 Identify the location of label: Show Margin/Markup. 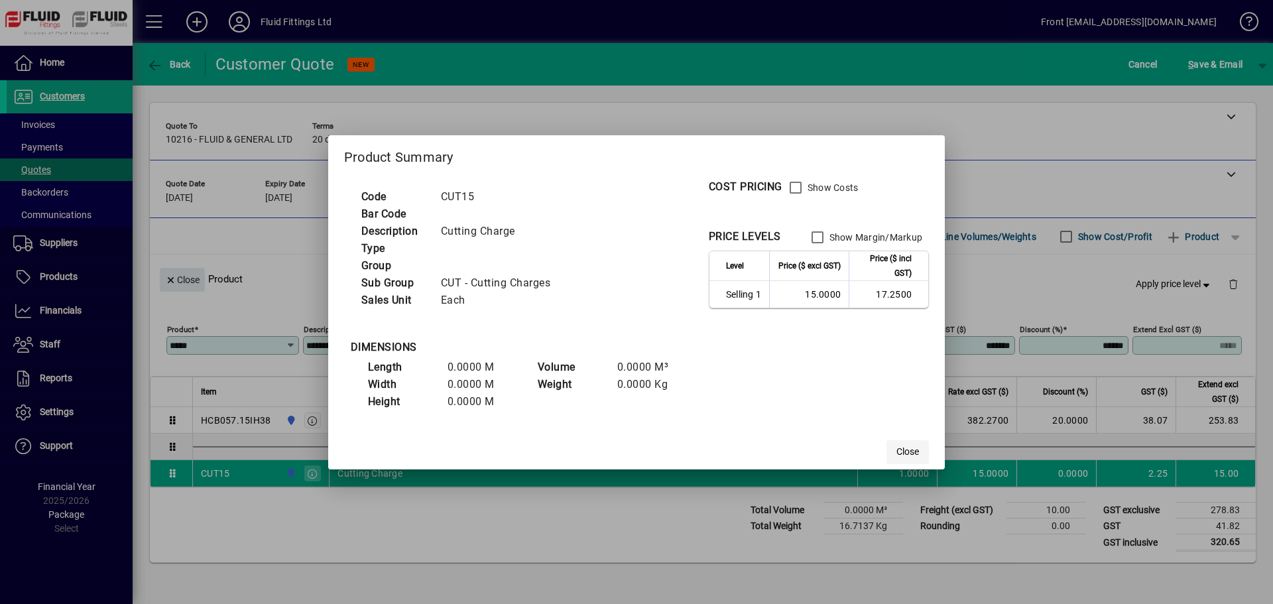
(874, 237).